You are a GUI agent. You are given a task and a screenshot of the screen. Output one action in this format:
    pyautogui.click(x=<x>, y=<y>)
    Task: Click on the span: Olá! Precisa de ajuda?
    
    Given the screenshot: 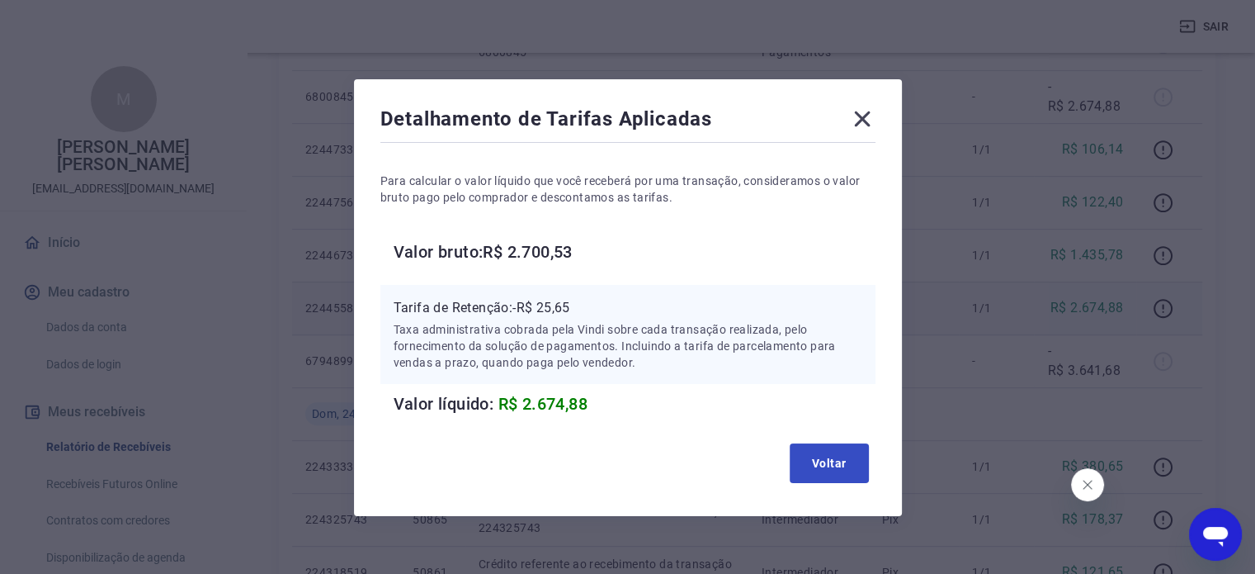 What is the action you would take?
    pyautogui.click(x=74, y=18)
    